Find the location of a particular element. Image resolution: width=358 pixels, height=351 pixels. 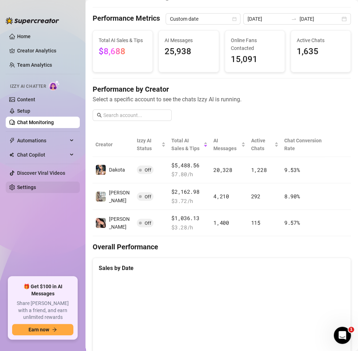

input: End date is located at coordinates (320, 19).